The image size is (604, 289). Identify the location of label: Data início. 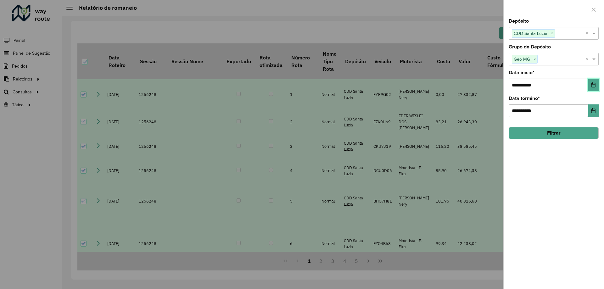
(522, 73).